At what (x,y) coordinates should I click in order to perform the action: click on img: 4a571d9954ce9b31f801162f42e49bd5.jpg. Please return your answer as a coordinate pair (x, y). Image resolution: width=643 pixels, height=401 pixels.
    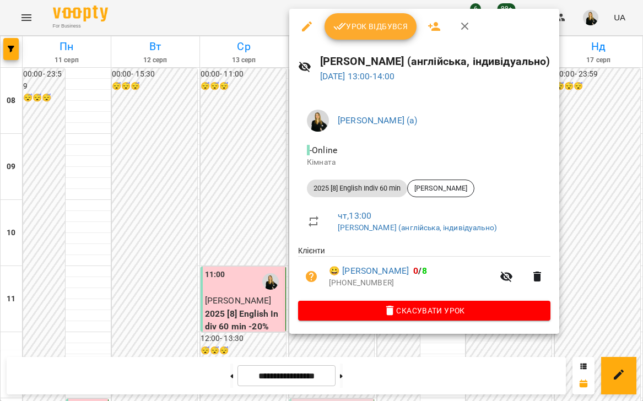
    Looking at the image, I should click on (318, 121).